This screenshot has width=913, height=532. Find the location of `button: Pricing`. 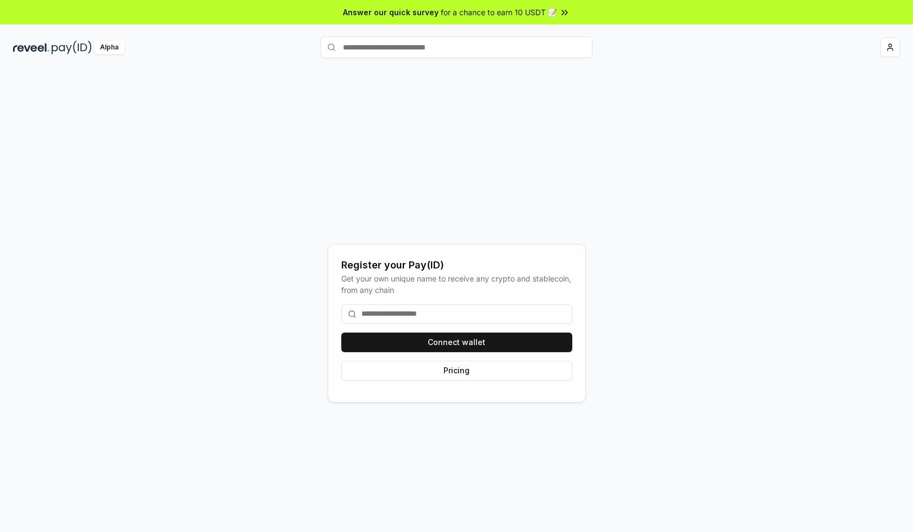

button: Pricing is located at coordinates (456, 371).